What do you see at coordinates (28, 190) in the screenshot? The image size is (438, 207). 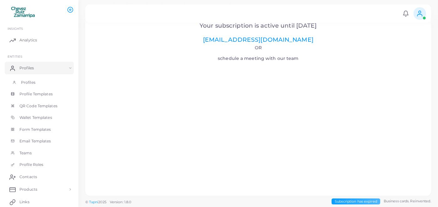 I see `span: Products` at bounding box center [28, 190].